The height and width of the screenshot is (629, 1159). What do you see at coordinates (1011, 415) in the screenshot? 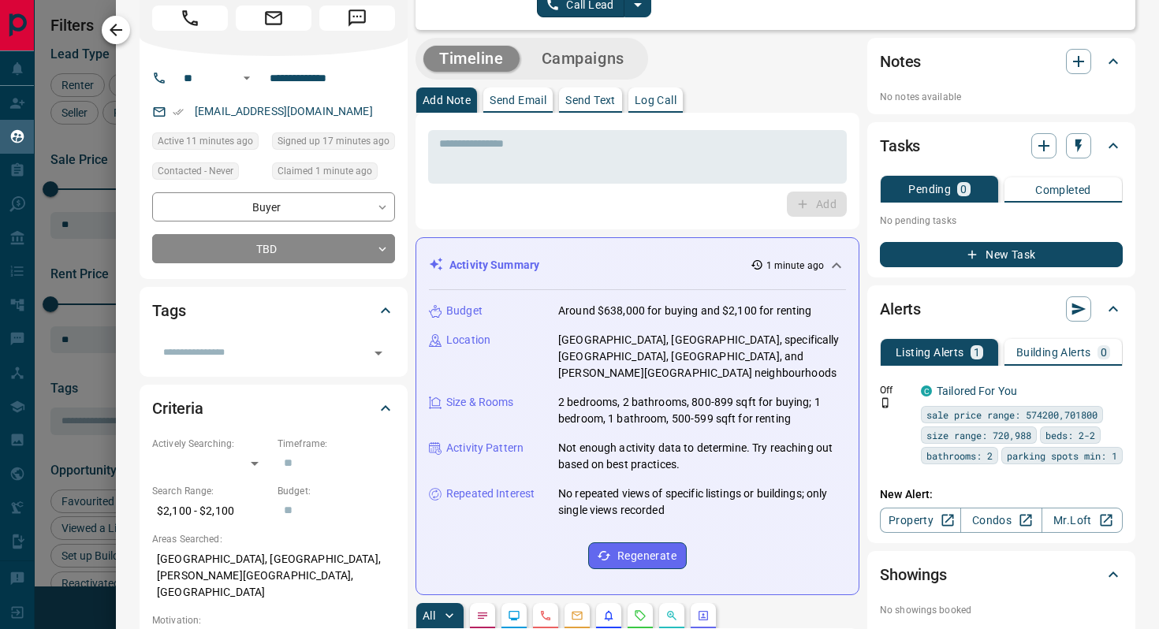
I see `span: sale price range: 574200,701800` at bounding box center [1011, 415].